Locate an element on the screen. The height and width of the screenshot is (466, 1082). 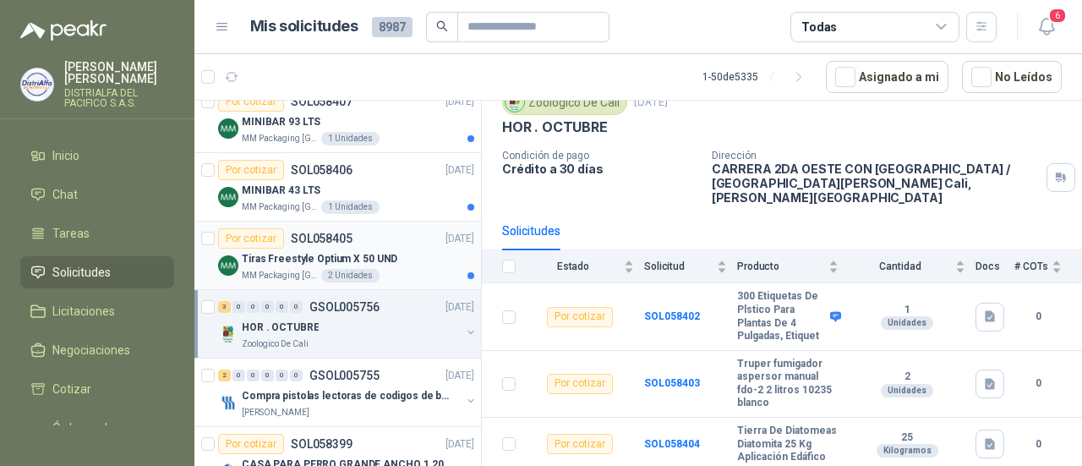
span: Cotizar is located at coordinates (72, 389).